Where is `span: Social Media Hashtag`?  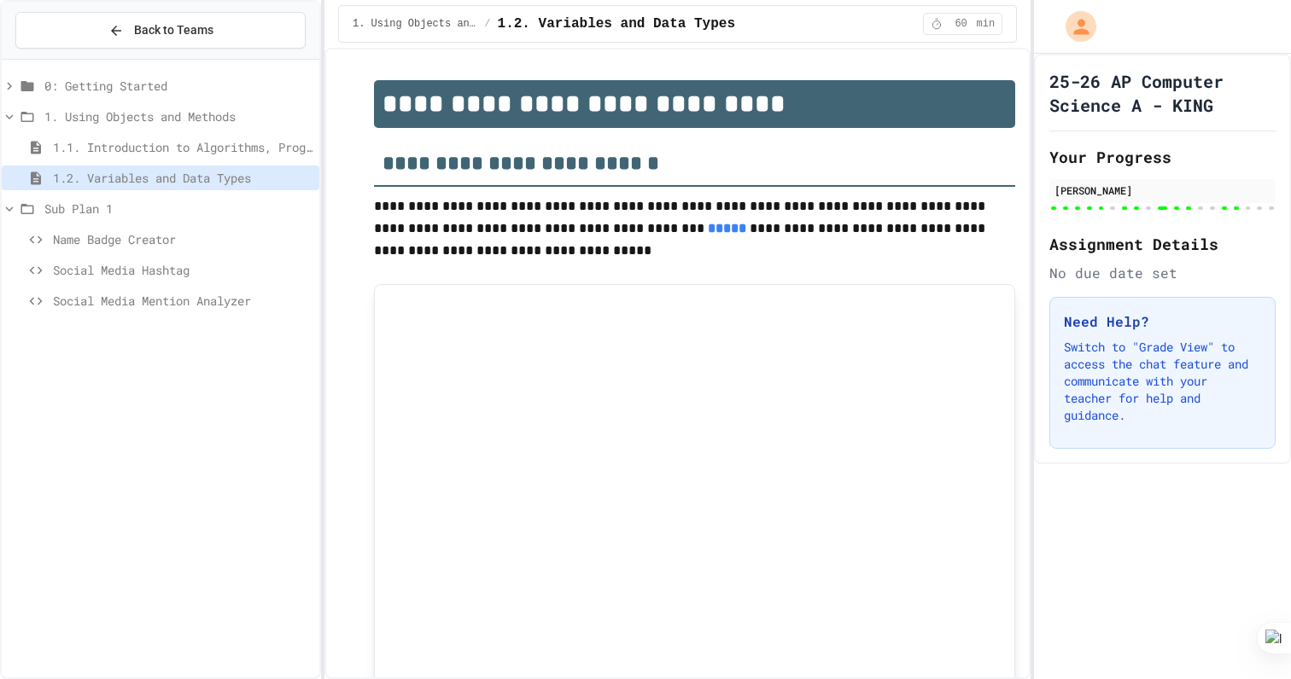 span: Social Media Hashtag is located at coordinates (183, 270).